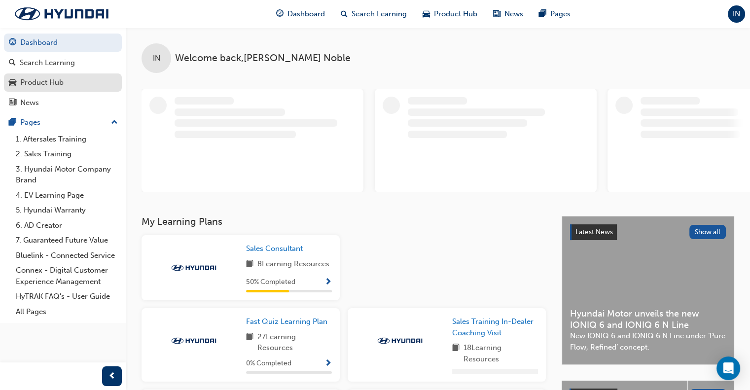 This screenshot has width=750, height=390. What do you see at coordinates (344, 221) in the screenshot?
I see `h3: My Learning Plans` at bounding box center [344, 221].